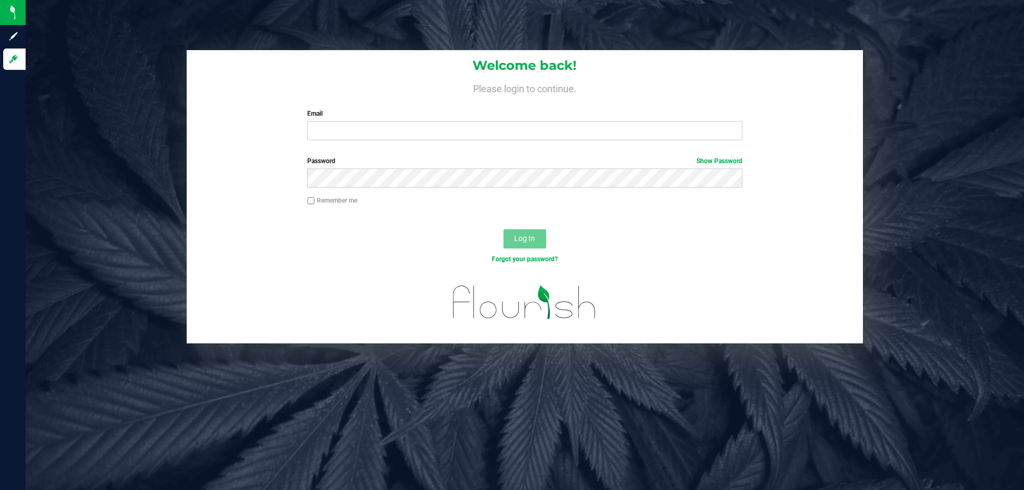 This screenshot has width=1024, height=490. I want to click on a: Forgot your password?, so click(525, 259).